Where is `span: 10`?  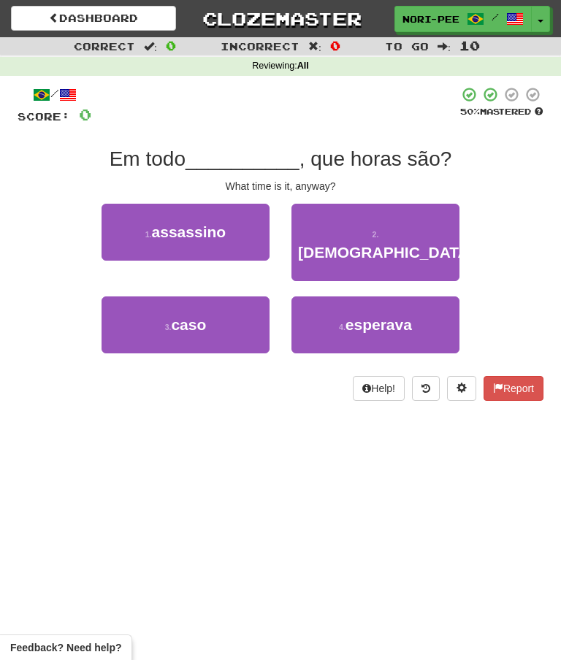 span: 10 is located at coordinates (469, 45).